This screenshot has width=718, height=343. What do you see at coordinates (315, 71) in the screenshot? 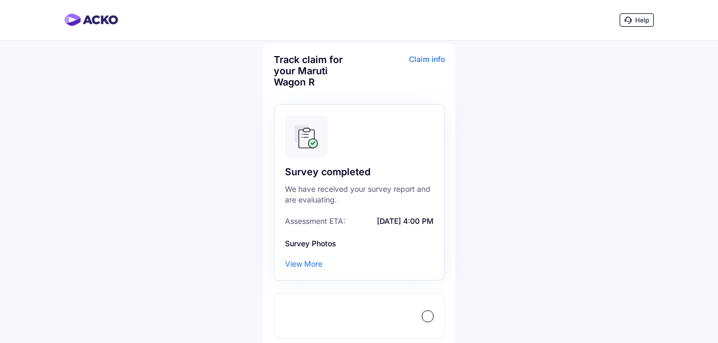
I see `div: Track claim for your Maruti Wagon R` at bounding box center [315, 71].